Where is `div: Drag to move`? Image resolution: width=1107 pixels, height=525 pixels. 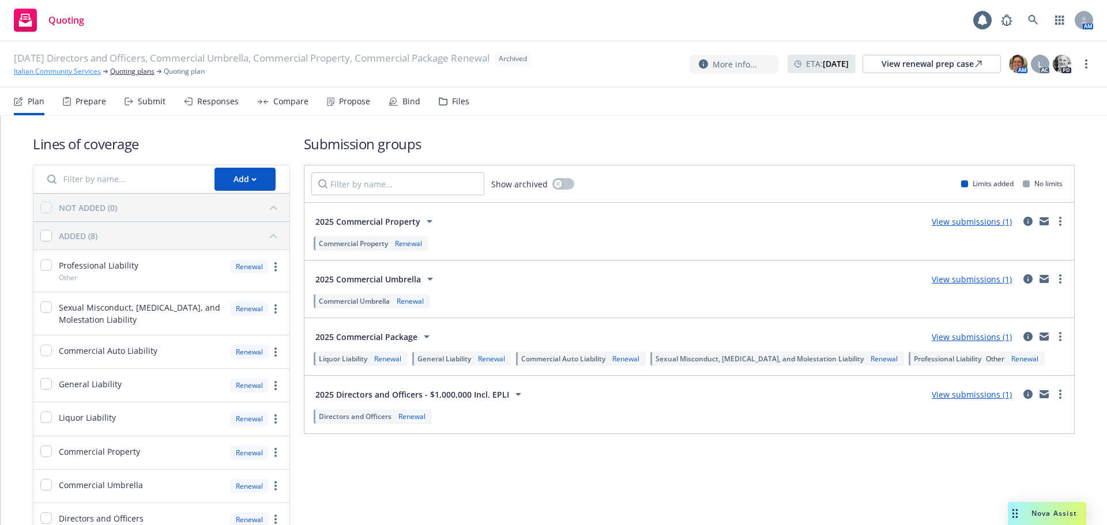 div: Drag to move is located at coordinates (1015, 514).